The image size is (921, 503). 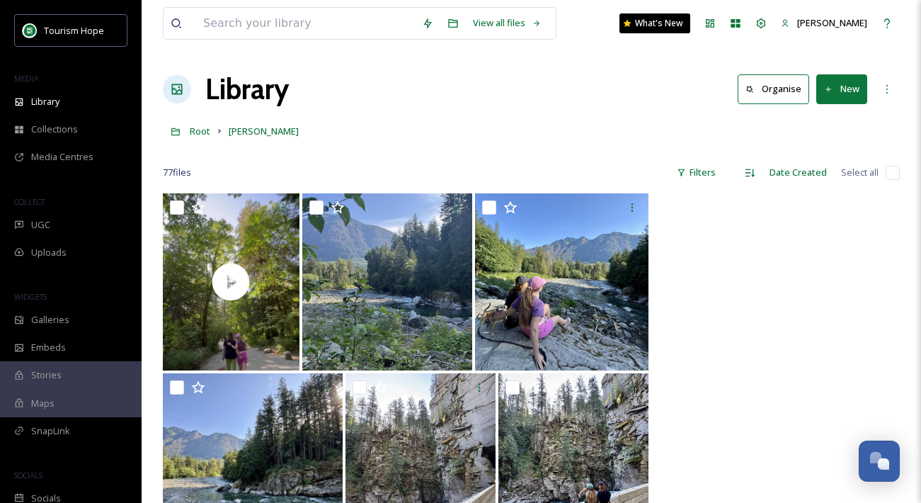 I want to click on img: thumbnail, so click(x=231, y=282).